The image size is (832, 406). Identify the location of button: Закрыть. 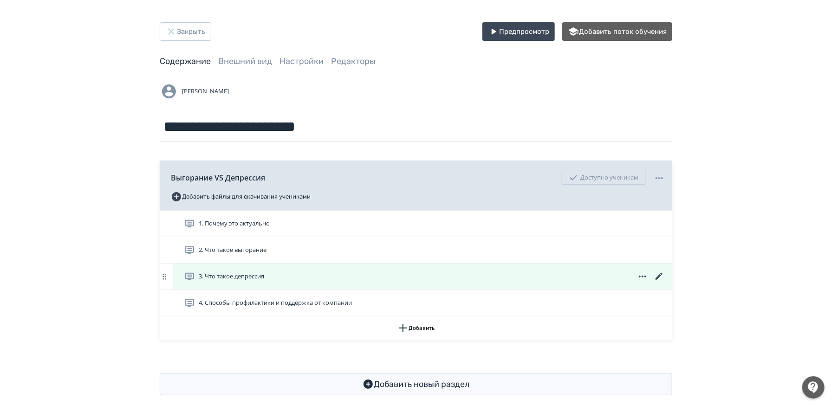
(185, 32).